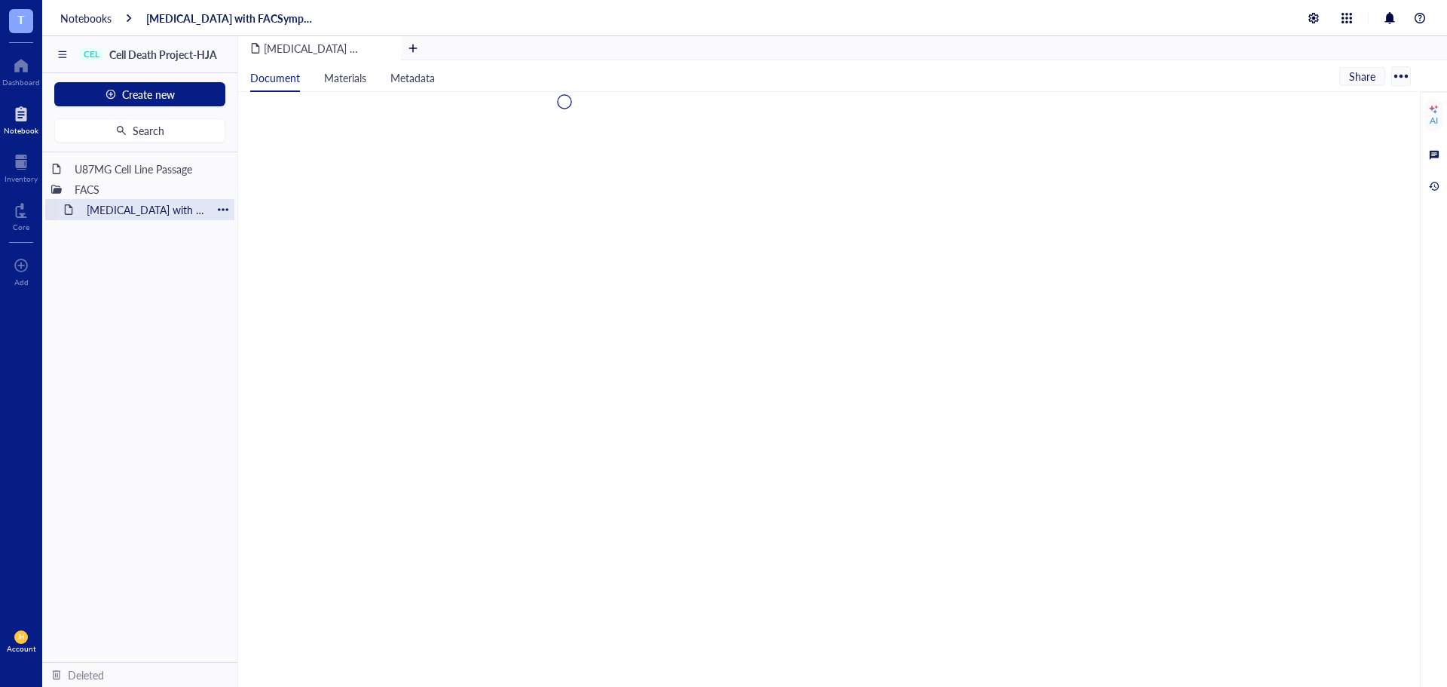  What do you see at coordinates (1362, 76) in the screenshot?
I see `button: Share` at bounding box center [1362, 76].